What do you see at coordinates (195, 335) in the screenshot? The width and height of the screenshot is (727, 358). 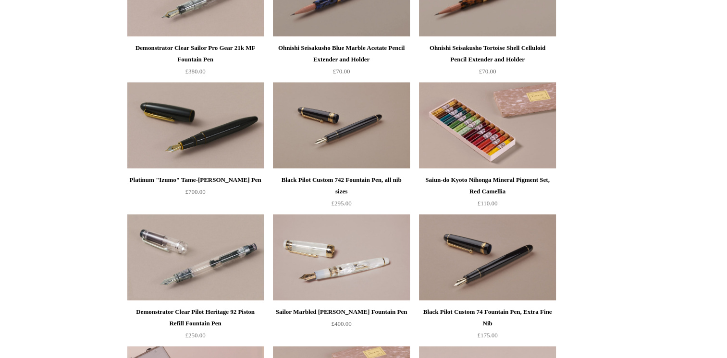 I see `span: £250.00` at bounding box center [195, 335].